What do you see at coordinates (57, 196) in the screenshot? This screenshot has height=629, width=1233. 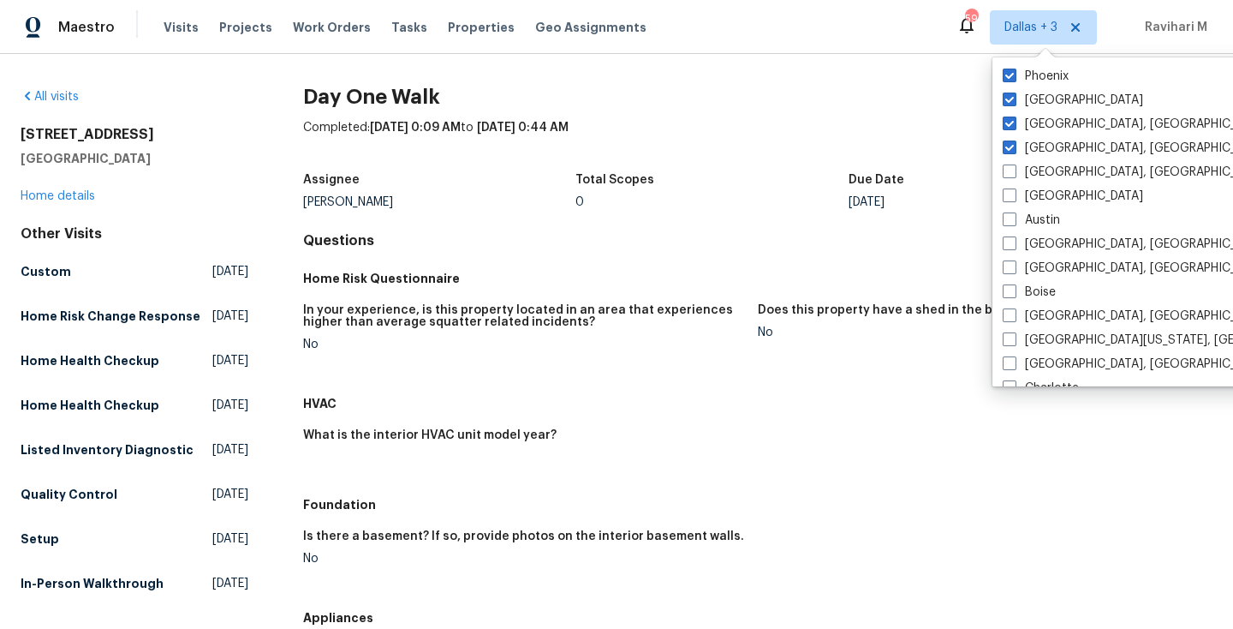 I see `a: Home details` at bounding box center [57, 196].